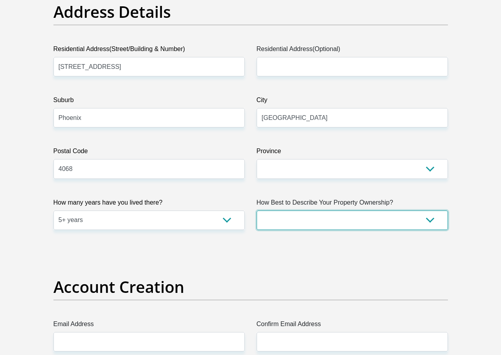 The width and height of the screenshot is (501, 355). I want to click on label: Residential Address(Street/Building & Number), so click(149, 51).